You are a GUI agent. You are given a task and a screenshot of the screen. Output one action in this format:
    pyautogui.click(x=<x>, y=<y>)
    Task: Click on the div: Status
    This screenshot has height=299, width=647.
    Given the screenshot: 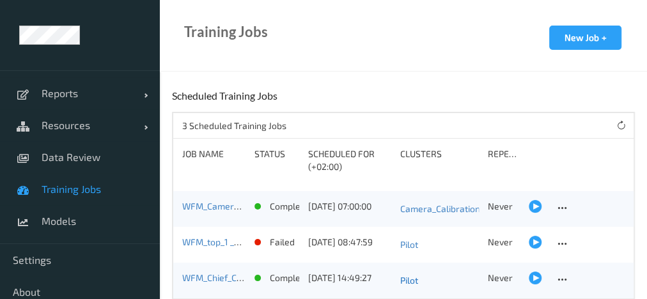 What is the action you would take?
    pyautogui.click(x=277, y=160)
    